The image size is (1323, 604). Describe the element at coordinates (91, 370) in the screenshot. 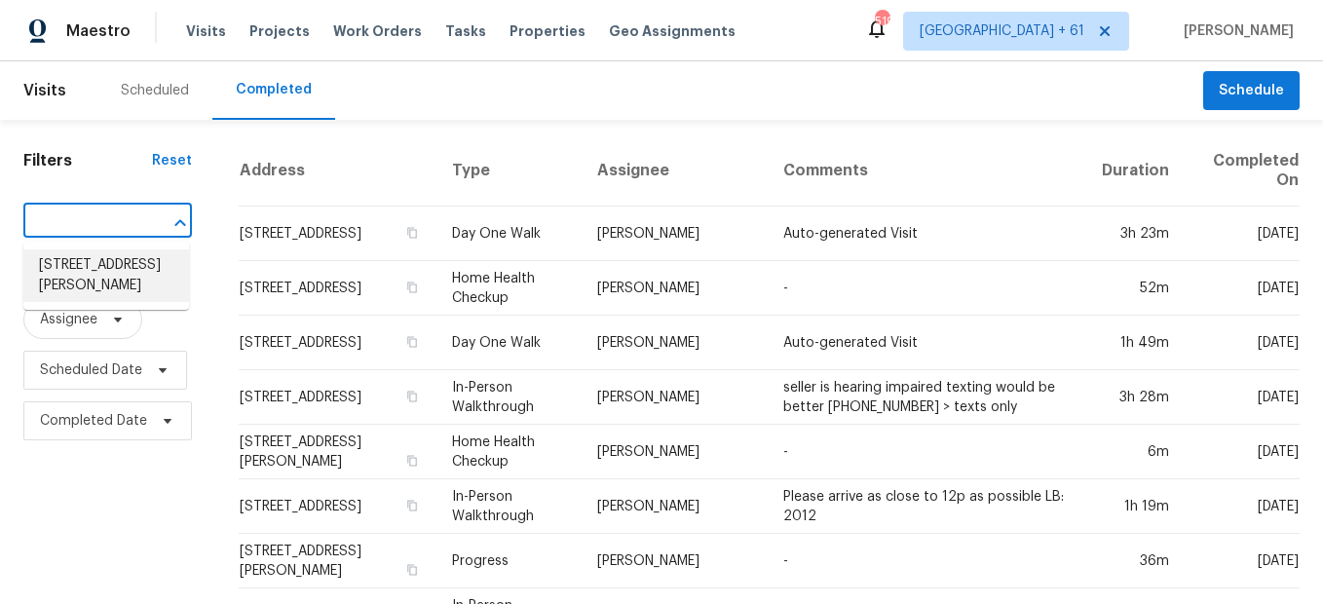

I see `span: Scheduled Date` at that location.